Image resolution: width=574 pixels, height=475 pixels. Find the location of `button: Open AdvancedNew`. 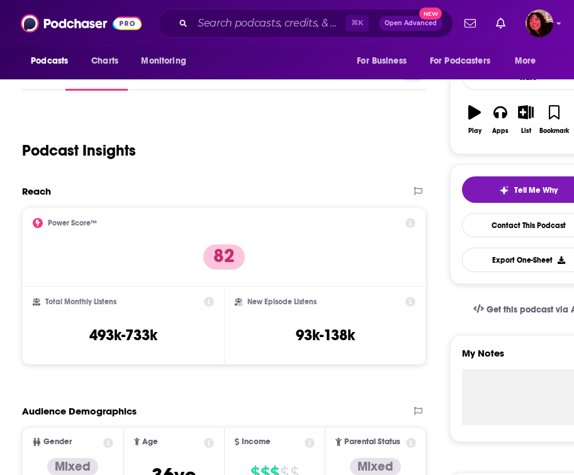

button: Open AdvancedNew is located at coordinates (411, 23).